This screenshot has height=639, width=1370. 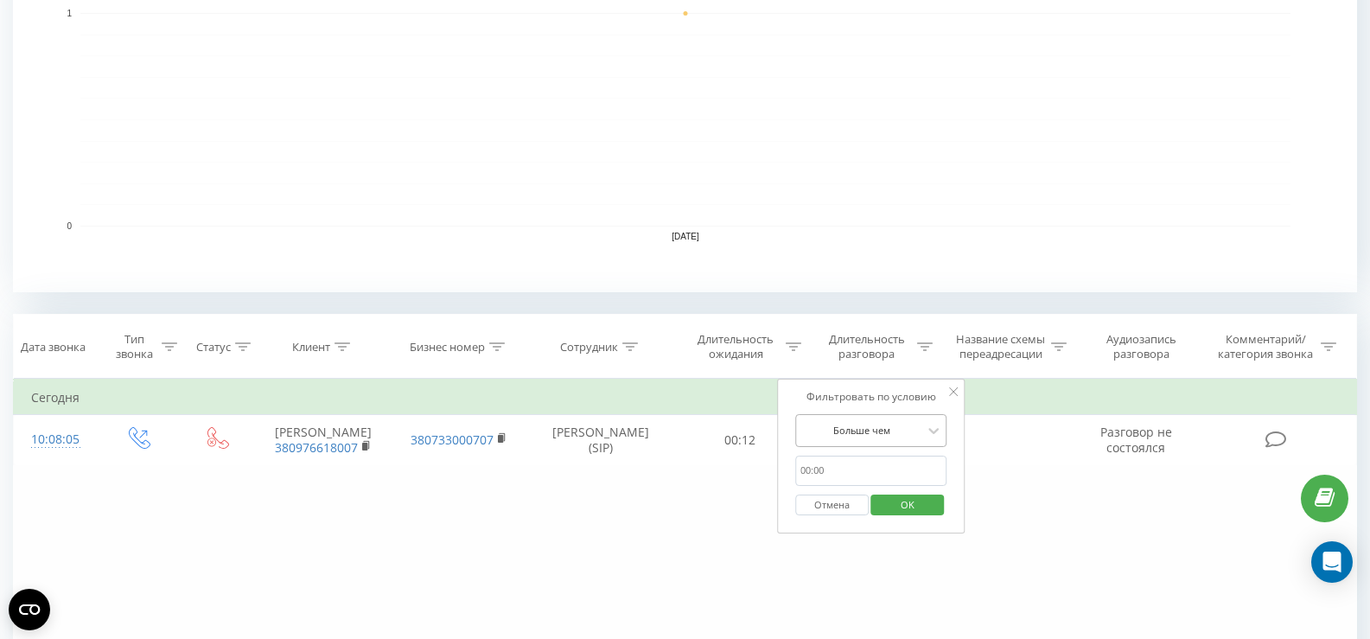 I want to click on button: OK, so click(x=908, y=505).